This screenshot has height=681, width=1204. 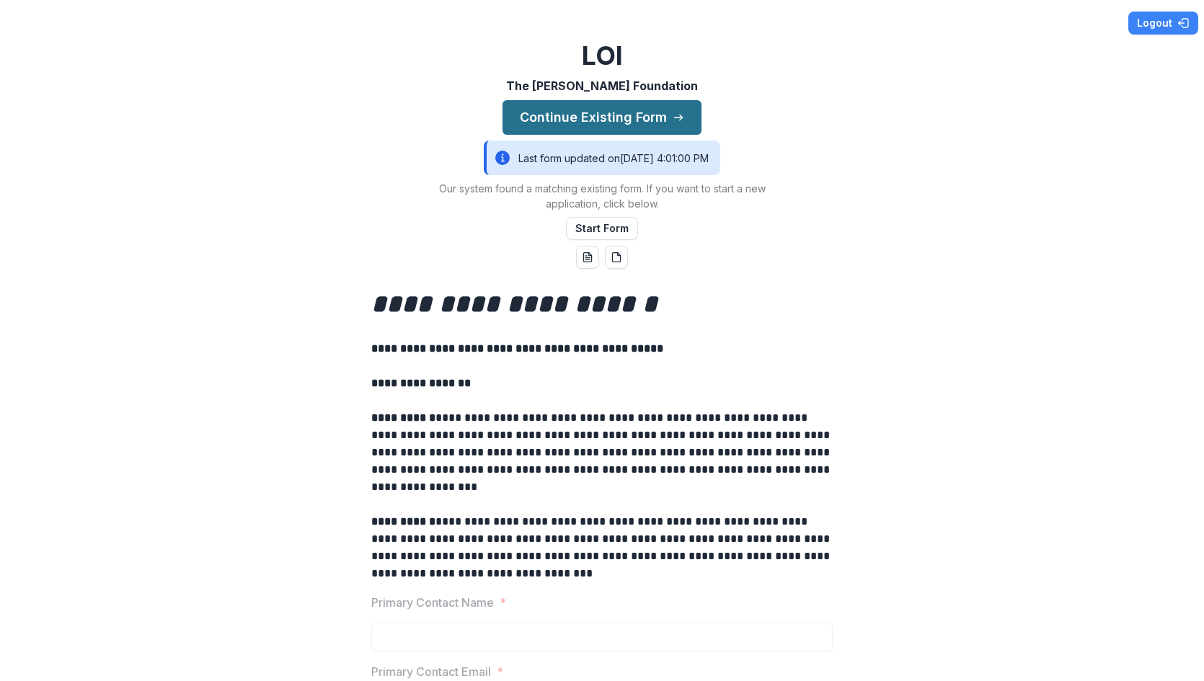 I want to click on h2: LOI, so click(x=602, y=55).